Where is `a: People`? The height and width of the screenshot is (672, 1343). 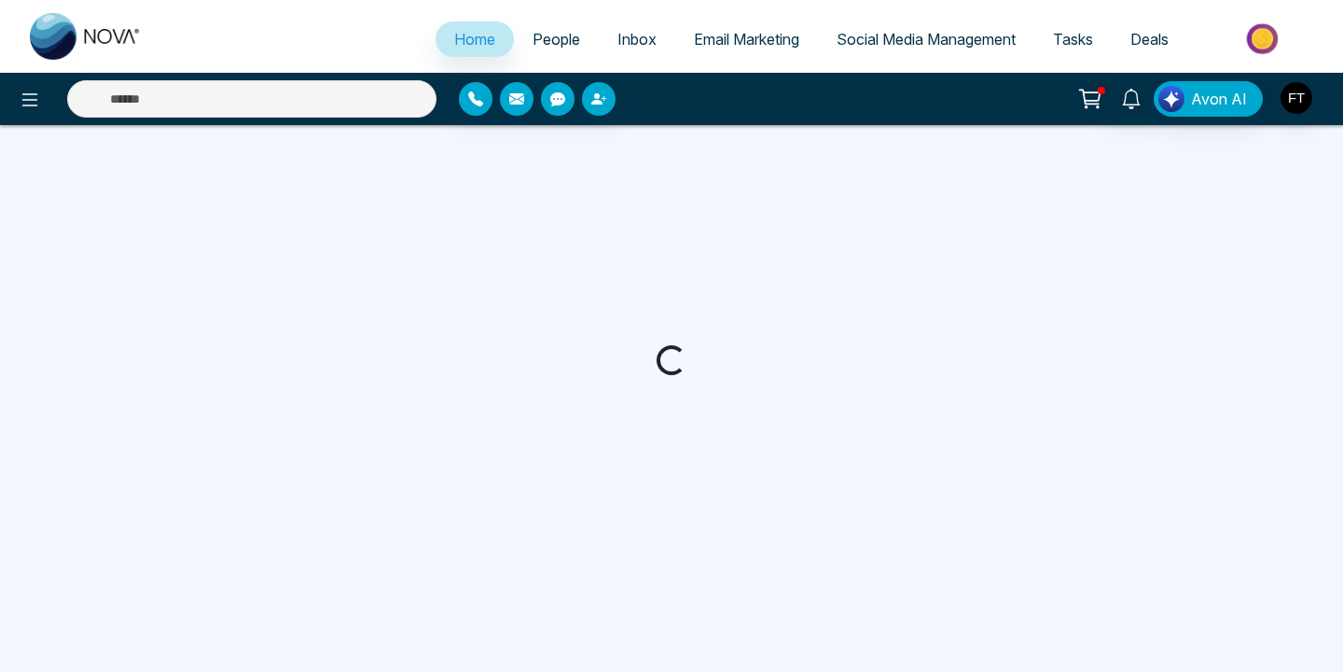 a: People is located at coordinates (556, 39).